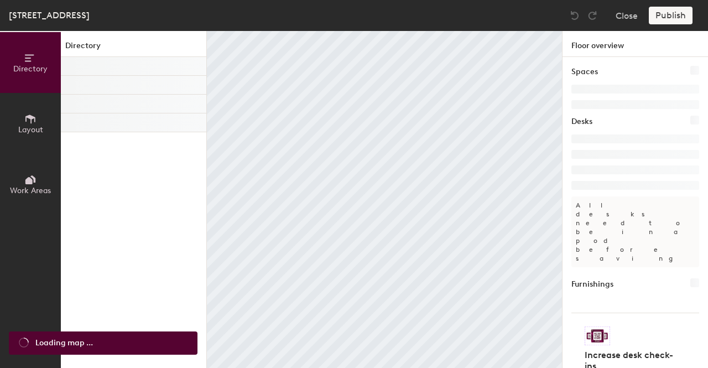 The height and width of the screenshot is (368, 708). Describe the element at coordinates (597, 336) in the screenshot. I see `img: Sticker logo` at that location.